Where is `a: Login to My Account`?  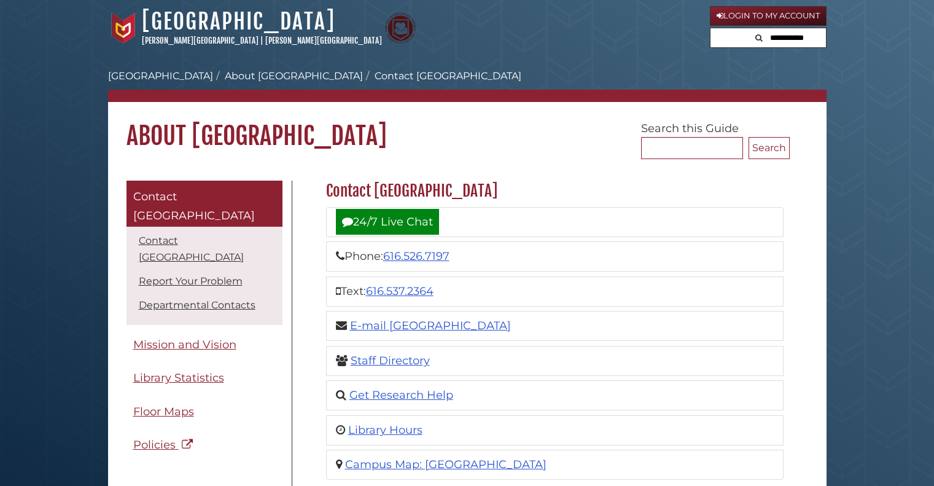 a: Login to My Account is located at coordinates (768, 16).